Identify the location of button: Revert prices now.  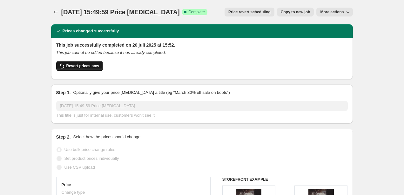
(79, 66).